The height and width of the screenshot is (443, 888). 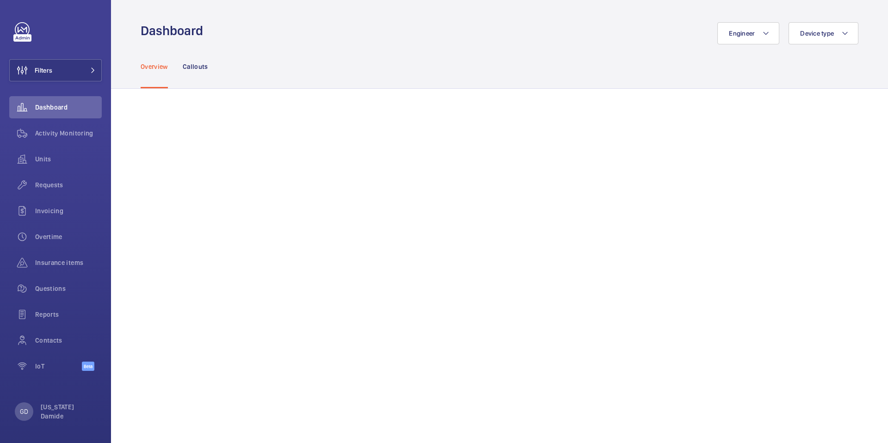 I want to click on button: Filters, so click(x=55, y=70).